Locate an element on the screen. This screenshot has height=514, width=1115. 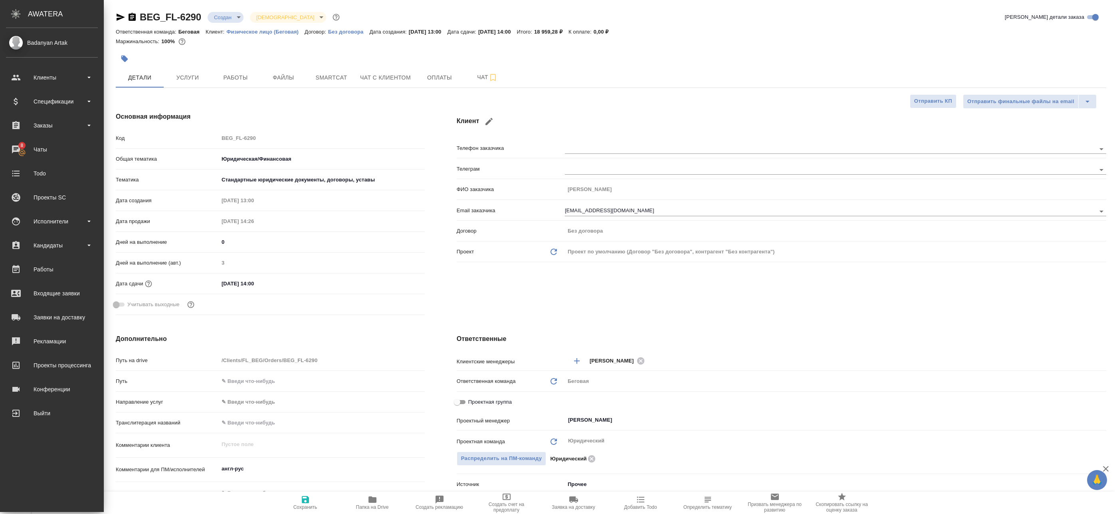
p: Комментарии для ПМ/исполнителей is located at coordinates (167, 469).